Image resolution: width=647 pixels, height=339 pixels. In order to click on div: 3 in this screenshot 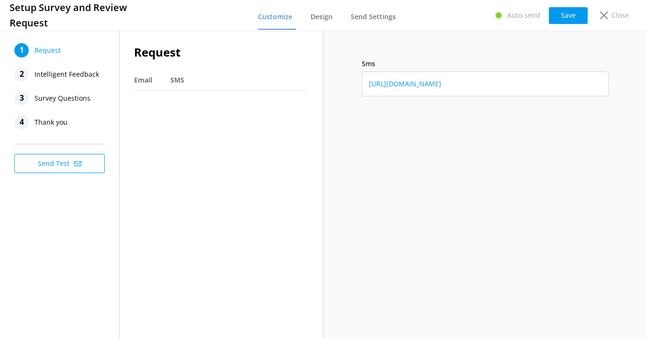, I will do `click(22, 98)`.